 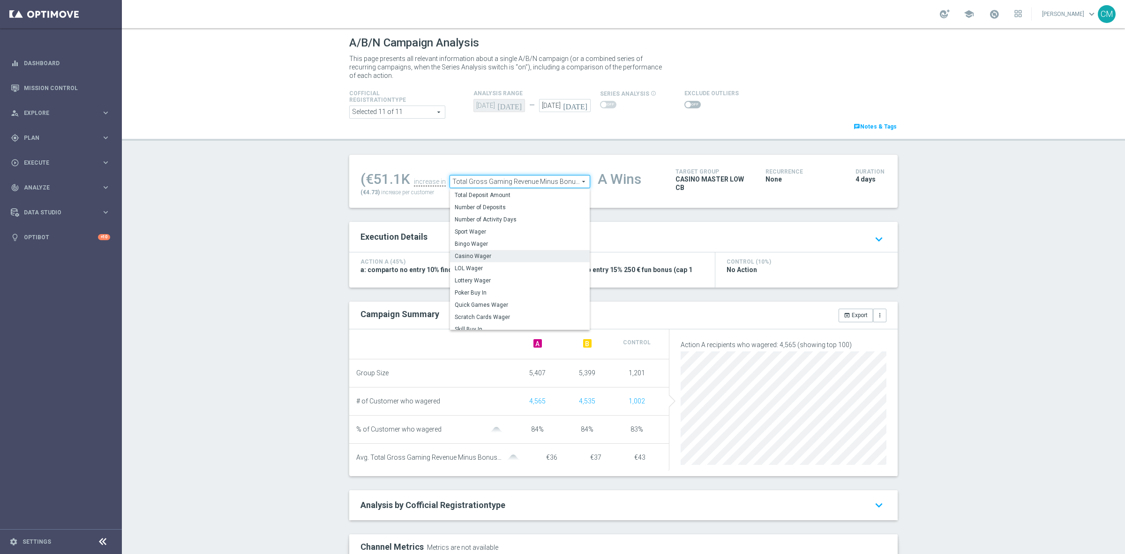 What do you see at coordinates (520, 293) in the screenshot?
I see `span: Poker Buy In` at bounding box center [520, 293].